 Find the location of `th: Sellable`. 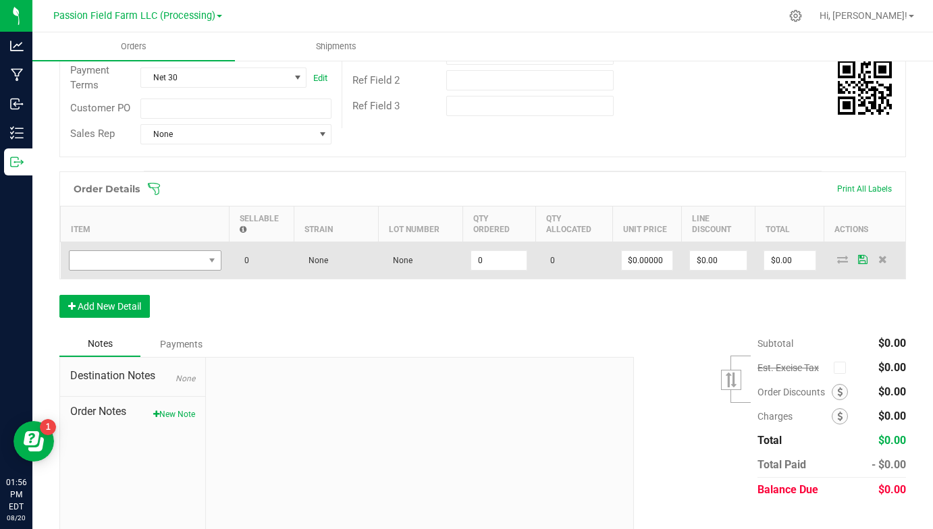

th: Sellable is located at coordinates (262, 223).